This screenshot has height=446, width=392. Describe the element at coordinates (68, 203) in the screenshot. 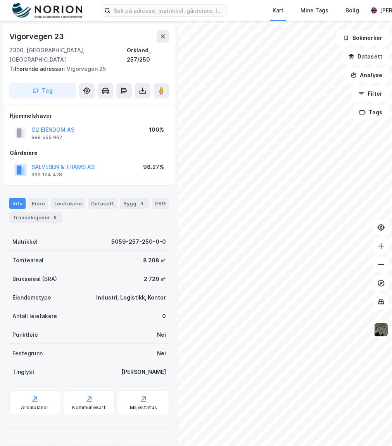

I see `div: Leietakere` at that location.